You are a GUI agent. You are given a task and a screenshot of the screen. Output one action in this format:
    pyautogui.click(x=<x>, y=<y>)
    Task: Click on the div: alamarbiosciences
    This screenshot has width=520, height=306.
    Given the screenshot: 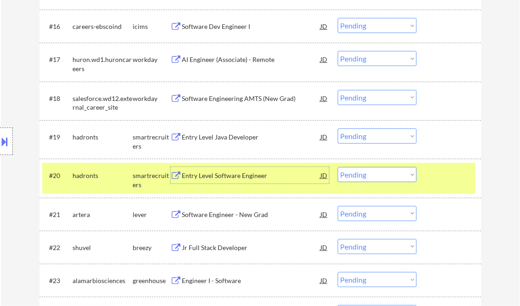 What is the action you would take?
    pyautogui.click(x=103, y=281)
    